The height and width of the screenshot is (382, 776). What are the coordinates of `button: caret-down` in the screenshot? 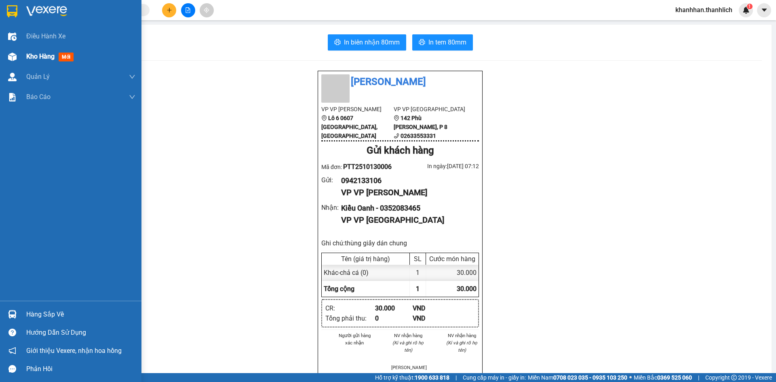 It's located at (764, 10).